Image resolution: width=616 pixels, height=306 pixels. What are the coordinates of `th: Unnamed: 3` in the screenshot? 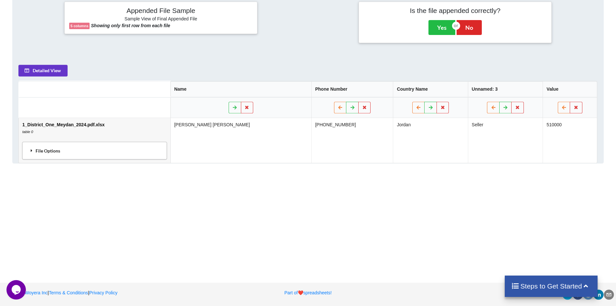 It's located at (505, 89).